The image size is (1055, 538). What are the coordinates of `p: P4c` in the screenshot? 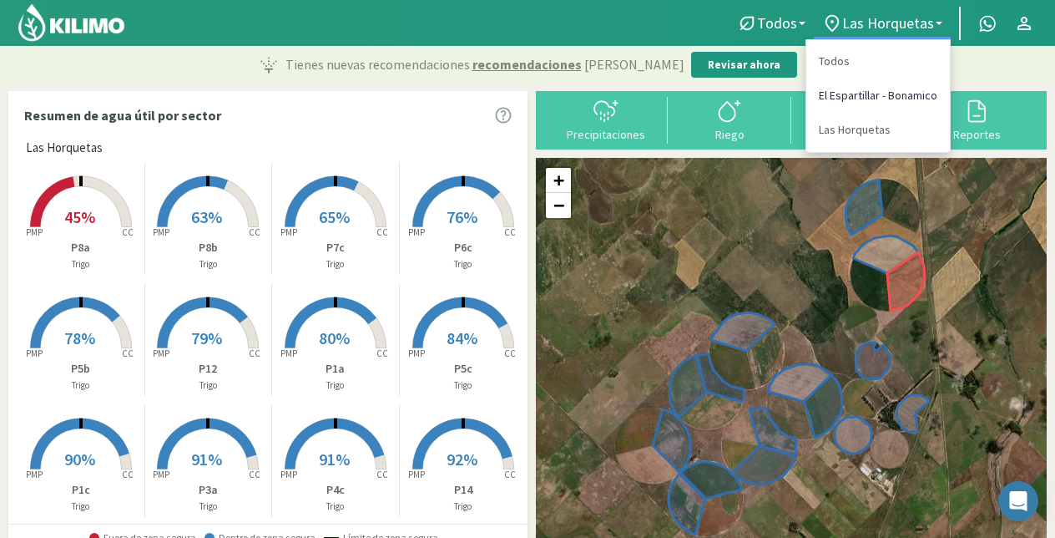 It's located at (336, 489).